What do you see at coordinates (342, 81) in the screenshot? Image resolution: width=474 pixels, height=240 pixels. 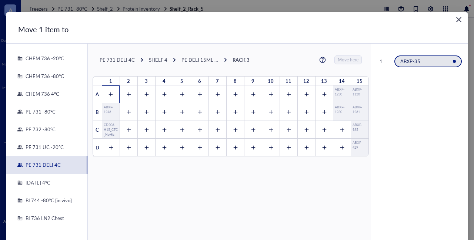 I see `div: 14` at bounding box center [342, 81].